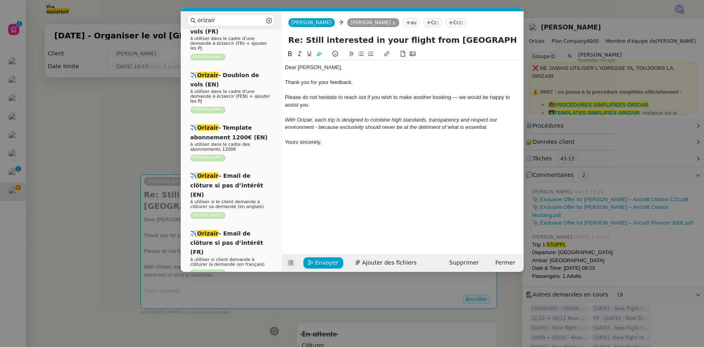  I want to click on span: Supprimer, so click(464, 262).